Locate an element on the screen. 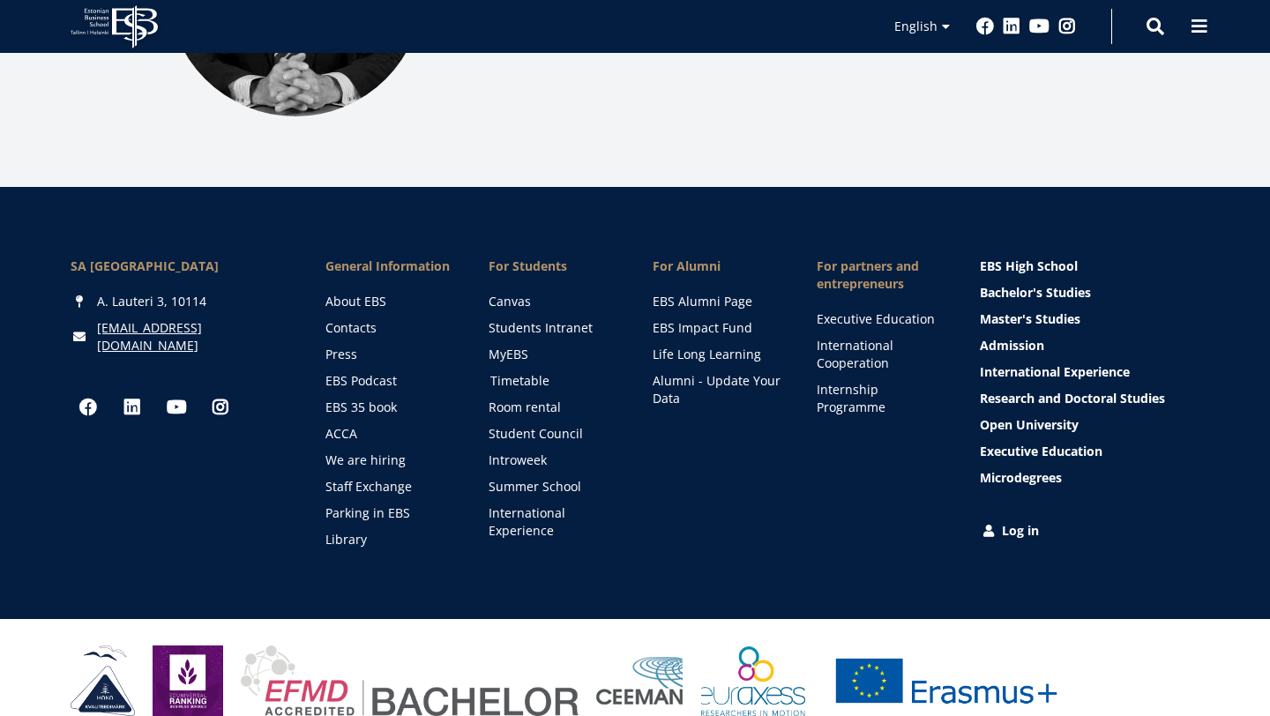  img: HAKA is located at coordinates (102, 681).